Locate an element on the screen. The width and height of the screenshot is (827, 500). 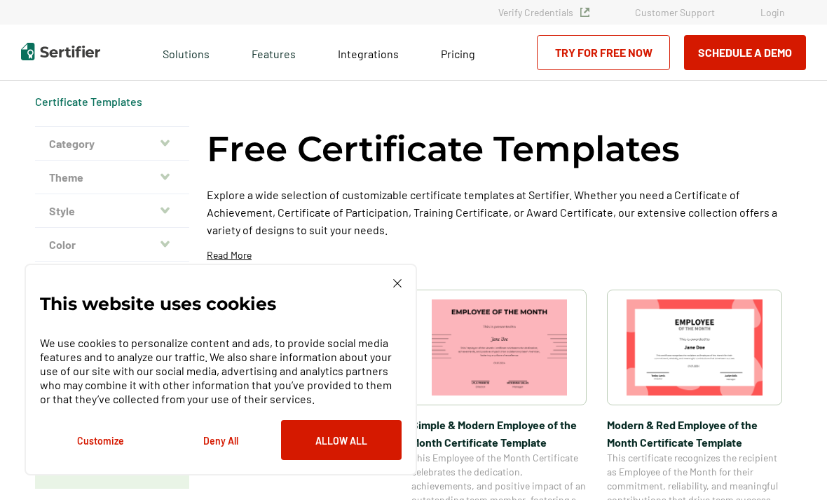
img: Modern & Red Employee of the Month Certificate Template is located at coordinates (694, 347).